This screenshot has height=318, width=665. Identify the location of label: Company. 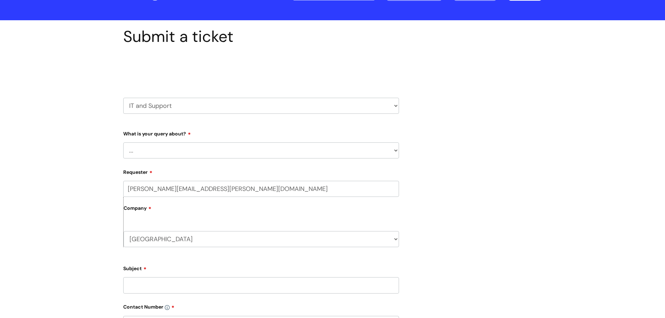
(261, 210).